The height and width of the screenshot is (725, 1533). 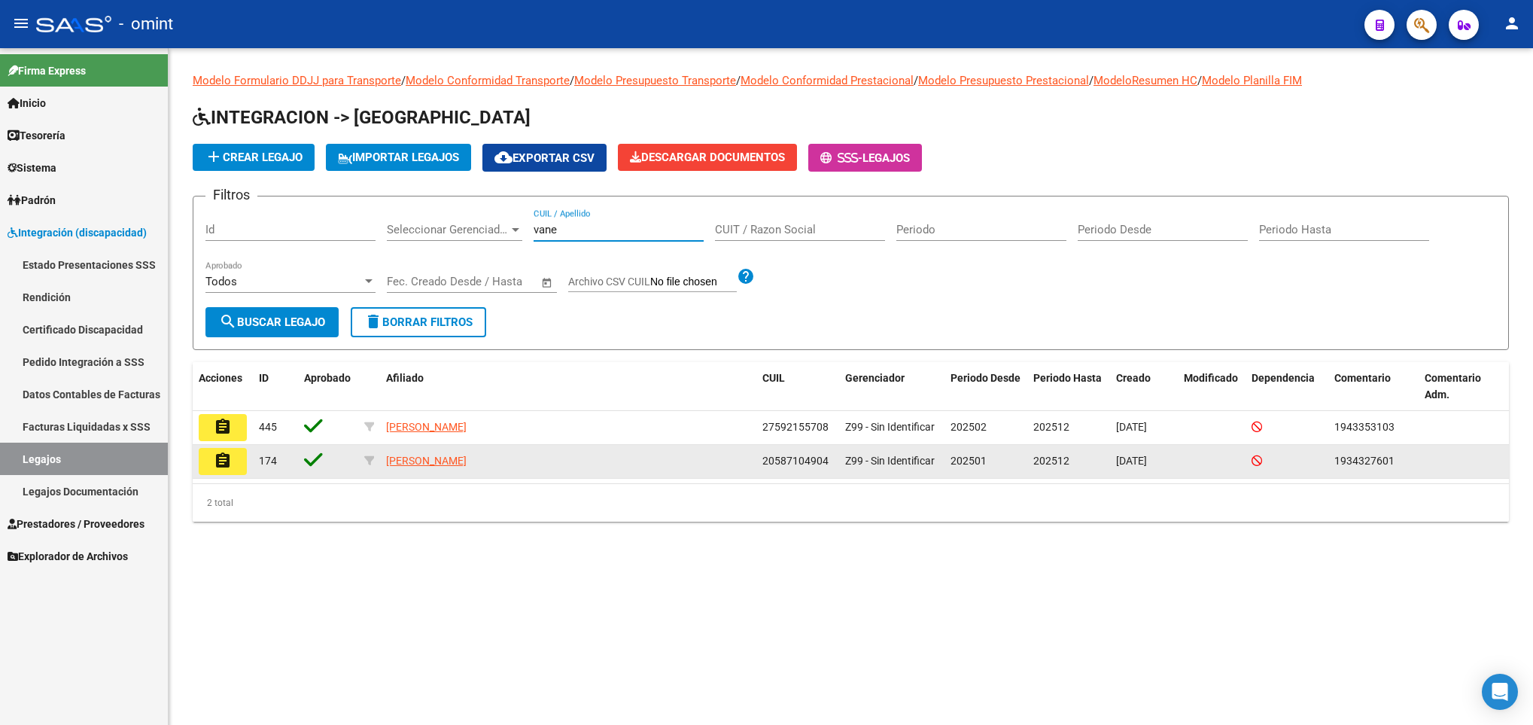 What do you see at coordinates (268, 461) in the screenshot?
I see `span: 174` at bounding box center [268, 461].